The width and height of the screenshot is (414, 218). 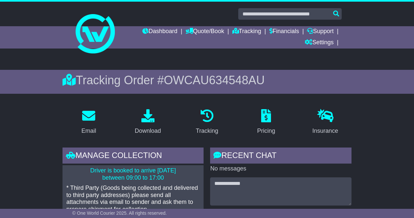 I want to click on a: Pricing, so click(x=266, y=122).